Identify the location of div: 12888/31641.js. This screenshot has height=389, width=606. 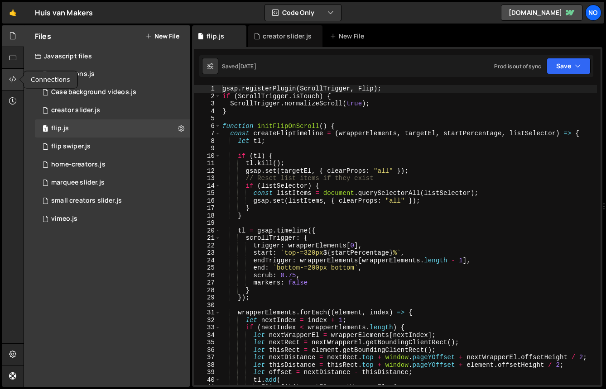
(112, 74).